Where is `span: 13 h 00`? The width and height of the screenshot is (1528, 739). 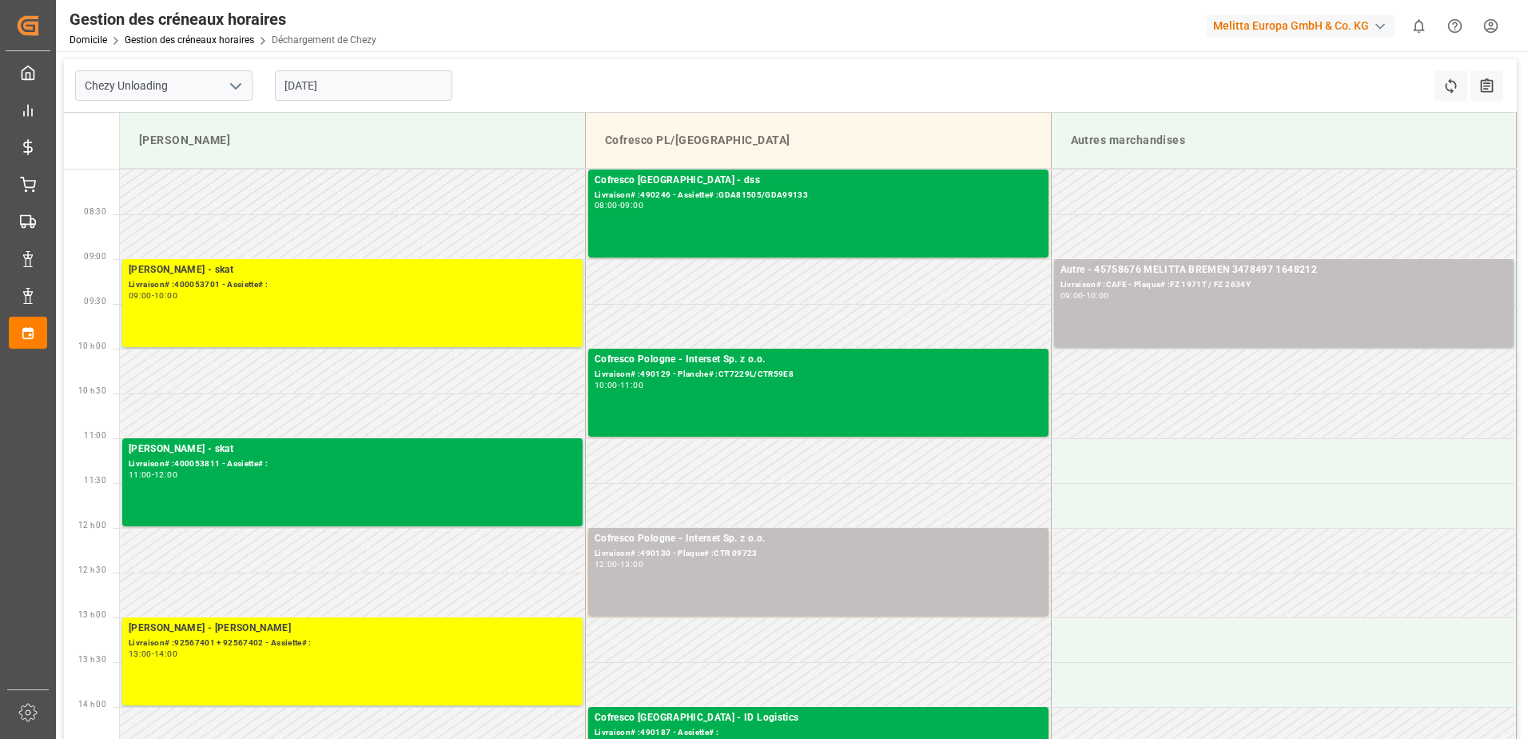
span: 13 h 00 is located at coordinates (92, 614).